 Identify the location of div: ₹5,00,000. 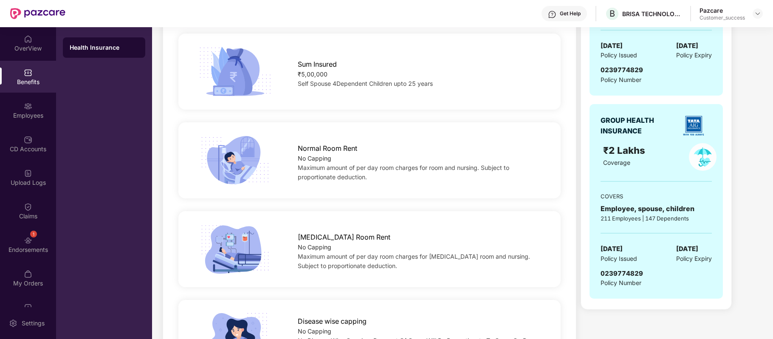
(420, 74).